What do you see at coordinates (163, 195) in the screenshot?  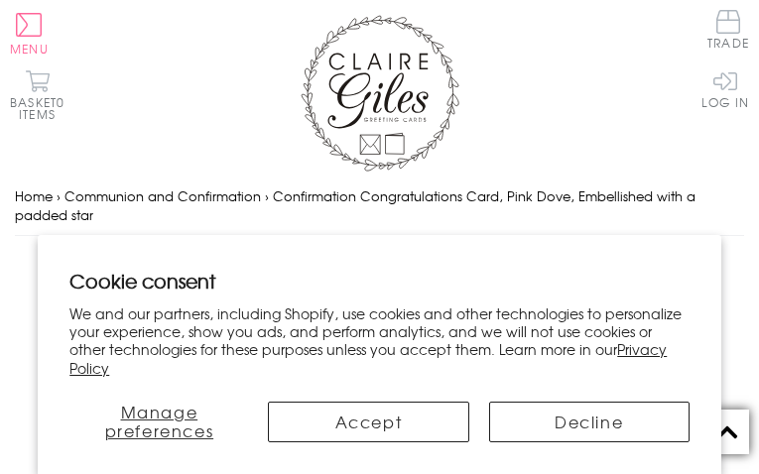 I see `a: Communion and Confirmation` at bounding box center [163, 195].